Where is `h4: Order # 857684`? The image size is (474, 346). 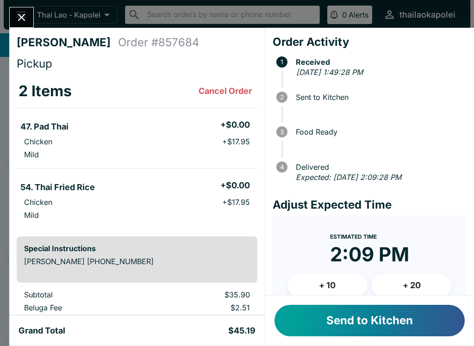 h4: Order # 857684 is located at coordinates (159, 43).